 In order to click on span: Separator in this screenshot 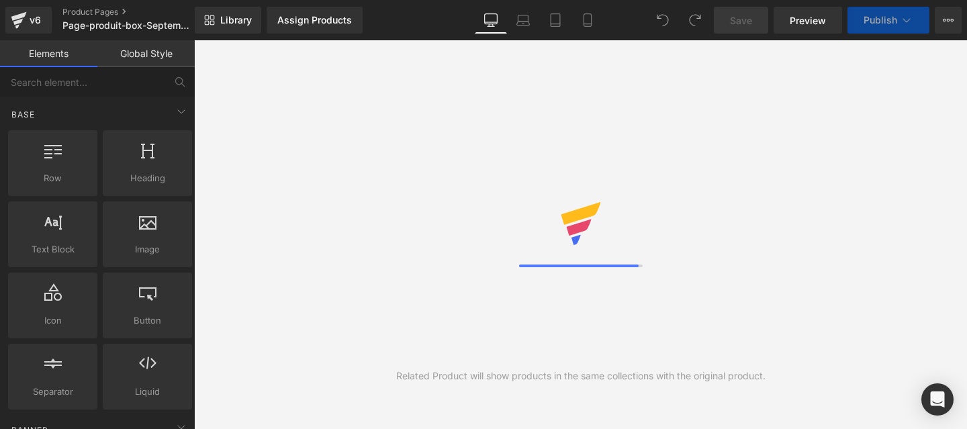, I will do `click(52, 391)`.